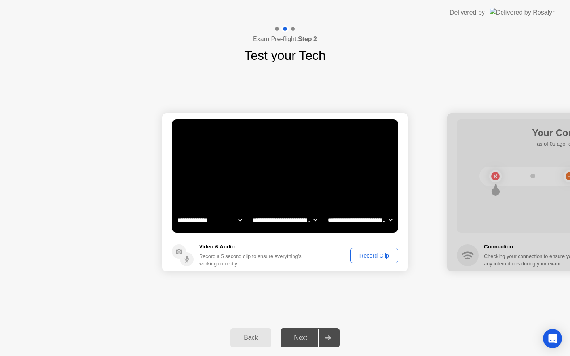  Describe the element at coordinates (250, 338) in the screenshot. I see `button: Back` at that location.